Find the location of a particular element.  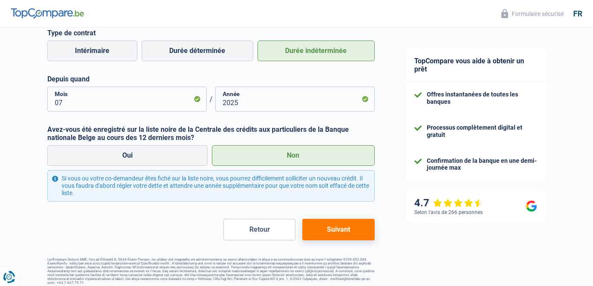

div: 4.7 is located at coordinates (449, 203).